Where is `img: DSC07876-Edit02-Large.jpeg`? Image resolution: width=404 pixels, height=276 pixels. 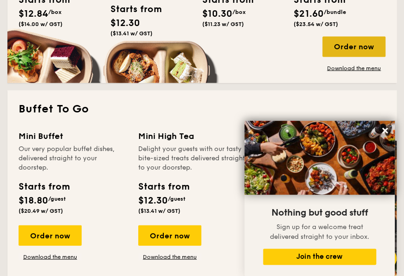 img: DSC07876-Edit02-Large.jpeg is located at coordinates (320, 157).